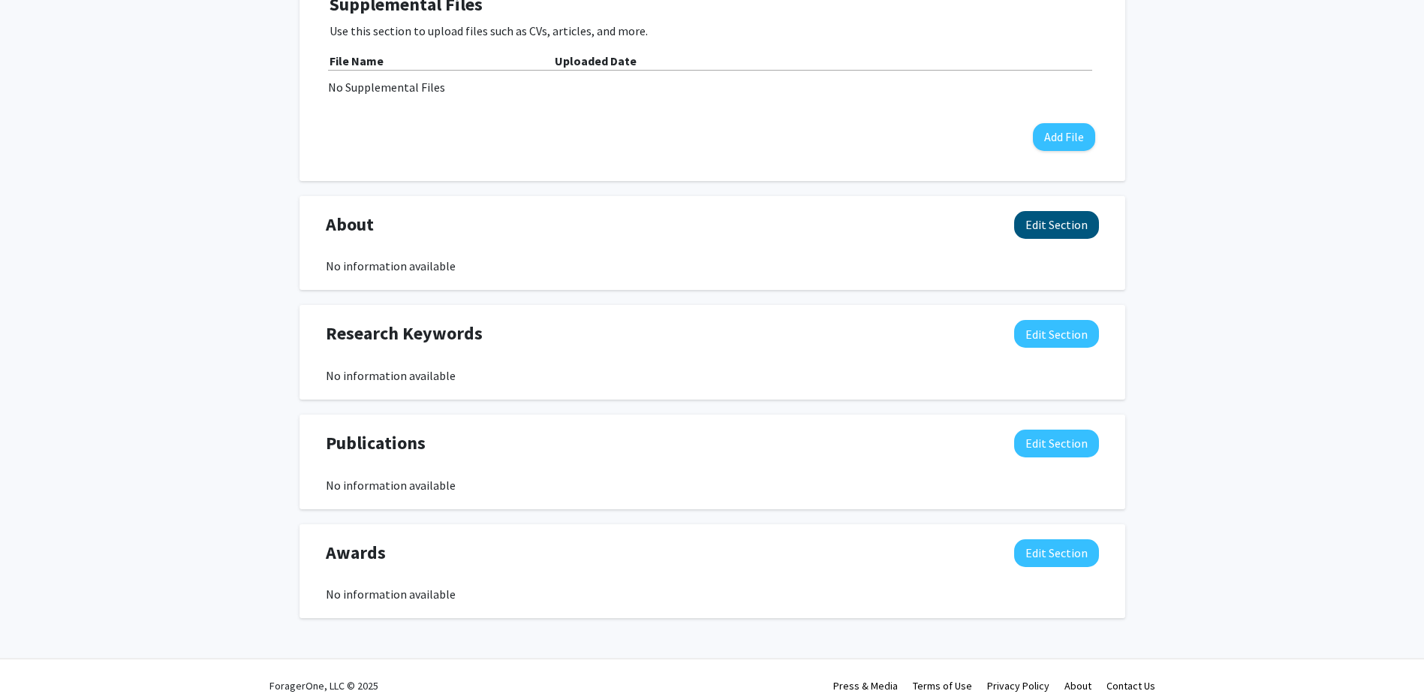 The width and height of the screenshot is (1424, 694). What do you see at coordinates (350, 224) in the screenshot?
I see `span: About` at bounding box center [350, 224].